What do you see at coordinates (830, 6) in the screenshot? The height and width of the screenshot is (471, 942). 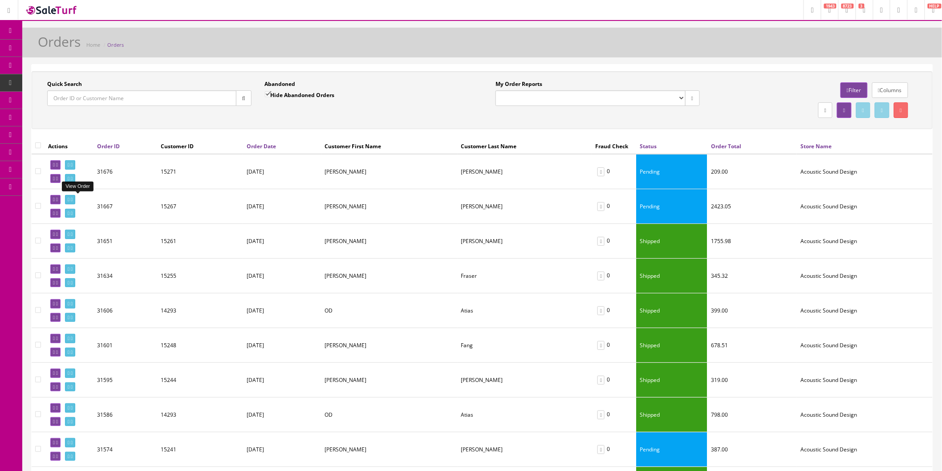 I see `span: 1943` at bounding box center [830, 6].